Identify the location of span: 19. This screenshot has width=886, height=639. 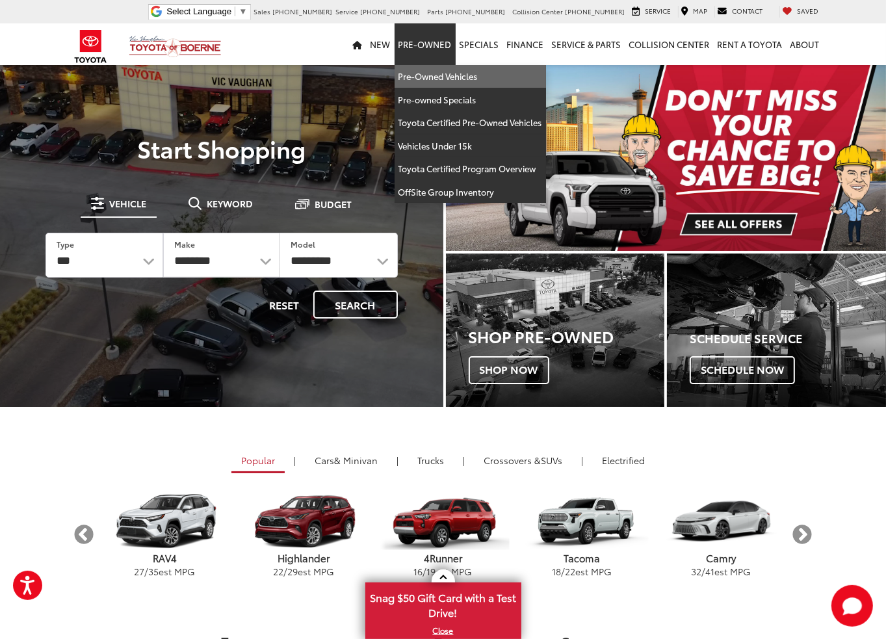
(432, 572).